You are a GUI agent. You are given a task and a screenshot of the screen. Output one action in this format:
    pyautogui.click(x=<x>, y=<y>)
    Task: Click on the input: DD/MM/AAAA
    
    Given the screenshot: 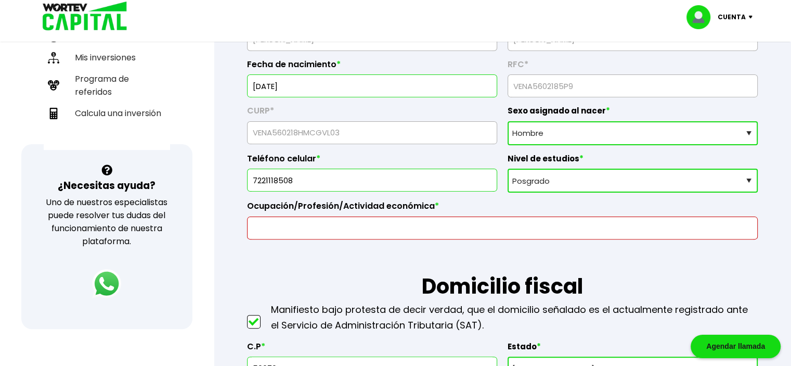 What is the action you would take?
    pyautogui.click(x=372, y=86)
    